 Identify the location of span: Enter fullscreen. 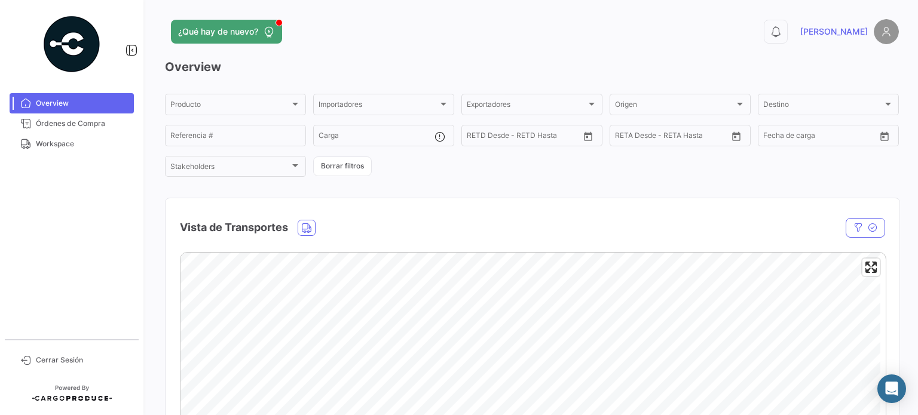
(871, 267).